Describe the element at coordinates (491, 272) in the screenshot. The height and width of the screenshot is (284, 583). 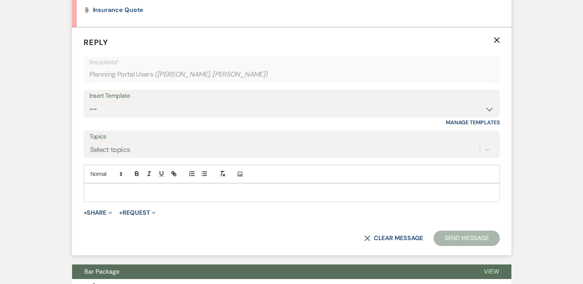
I see `button: View` at that location.